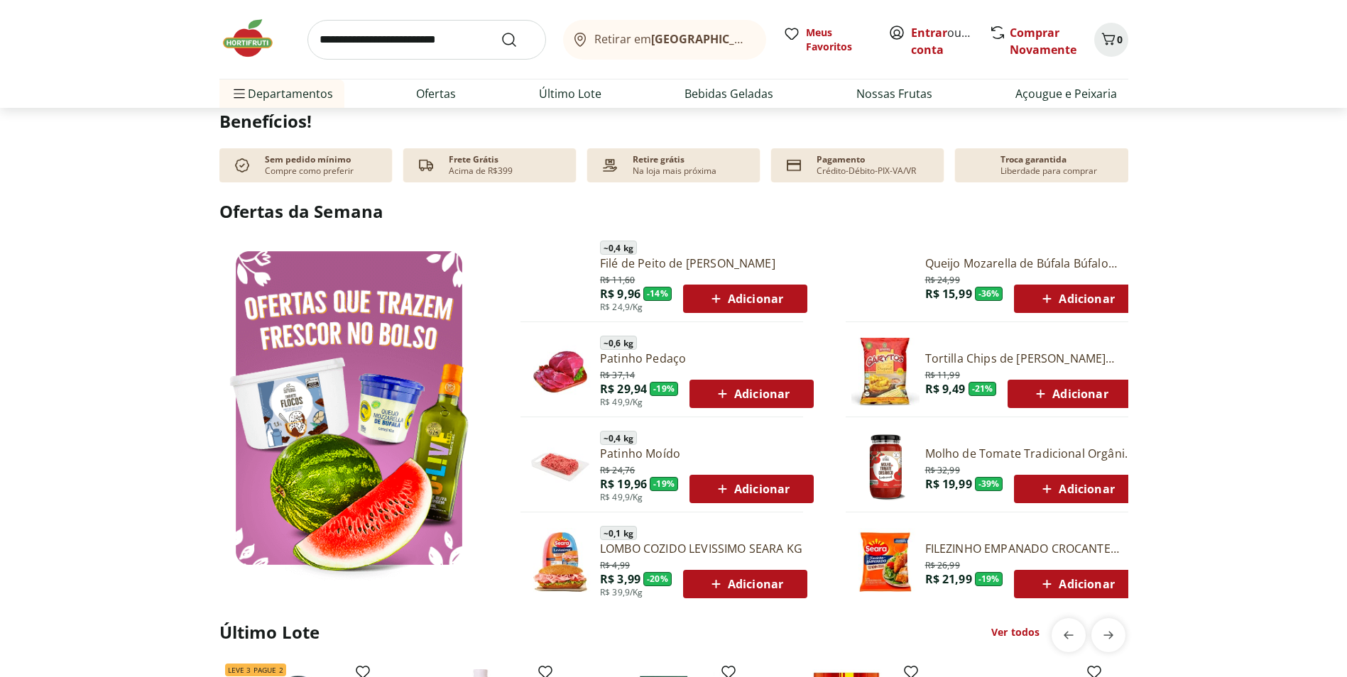 The height and width of the screenshot is (677, 1347). Describe the element at coordinates (560, 372) in the screenshot. I see `img: Patinho Pedaço` at that location.